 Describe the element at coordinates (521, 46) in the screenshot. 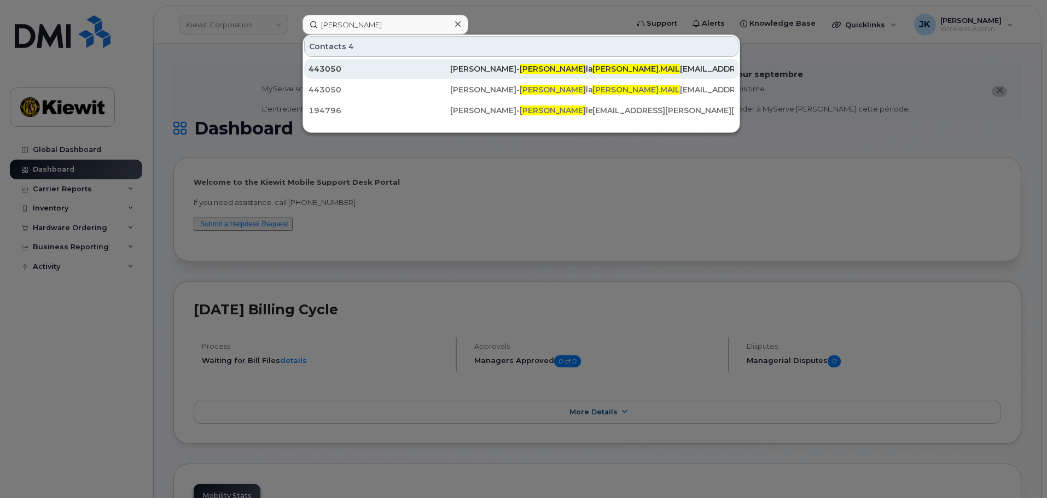

I see `div: Contacts` at that location.